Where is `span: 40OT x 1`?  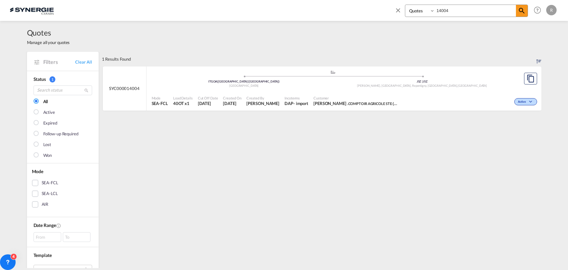 span: 40OT x 1 is located at coordinates (183, 103).